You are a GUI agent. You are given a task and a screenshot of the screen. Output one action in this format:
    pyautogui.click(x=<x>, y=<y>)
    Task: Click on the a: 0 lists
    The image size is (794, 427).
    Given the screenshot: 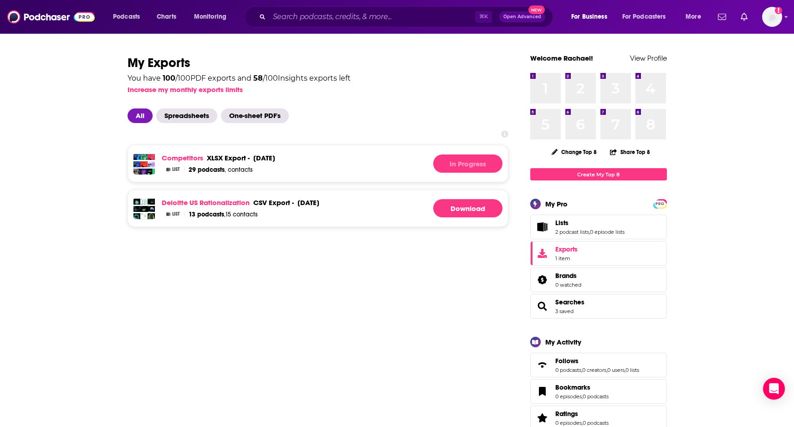 What is the action you would take?
    pyautogui.click(x=632, y=370)
    